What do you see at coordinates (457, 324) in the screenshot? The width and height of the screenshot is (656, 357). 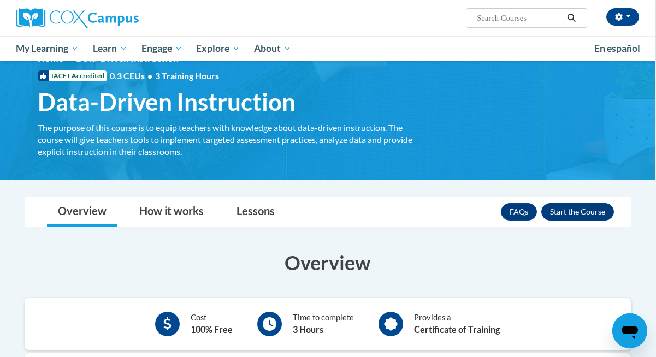 I see `div: Provides a` at bounding box center [457, 324].